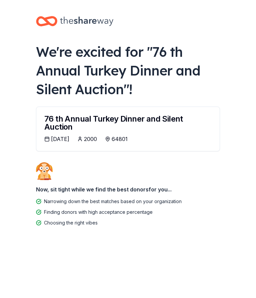  What do you see at coordinates (128, 189) in the screenshot?
I see `div: Now, sit tight while we find the best donors for you...` at bounding box center [128, 189].